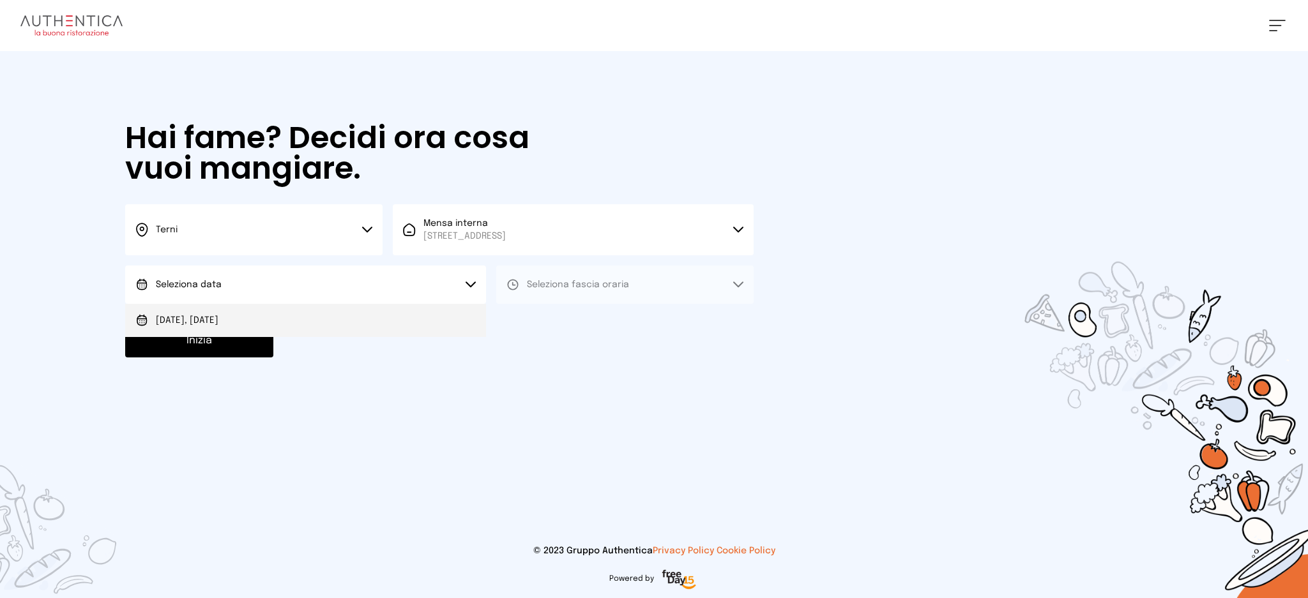  I want to click on a: Privacy Policy, so click(683, 551).